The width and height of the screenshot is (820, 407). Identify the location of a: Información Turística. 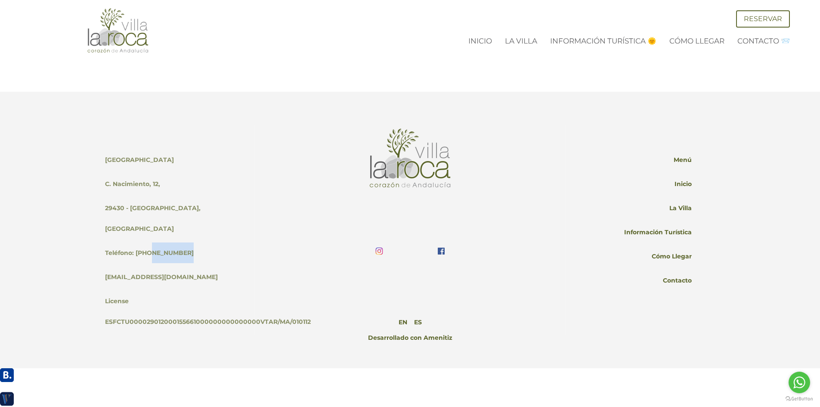
(658, 234).